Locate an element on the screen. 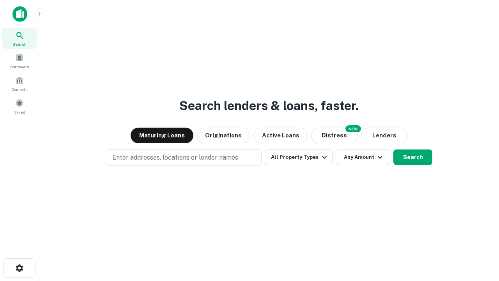 This screenshot has height=281, width=499. button: Originations is located at coordinates (223, 135).